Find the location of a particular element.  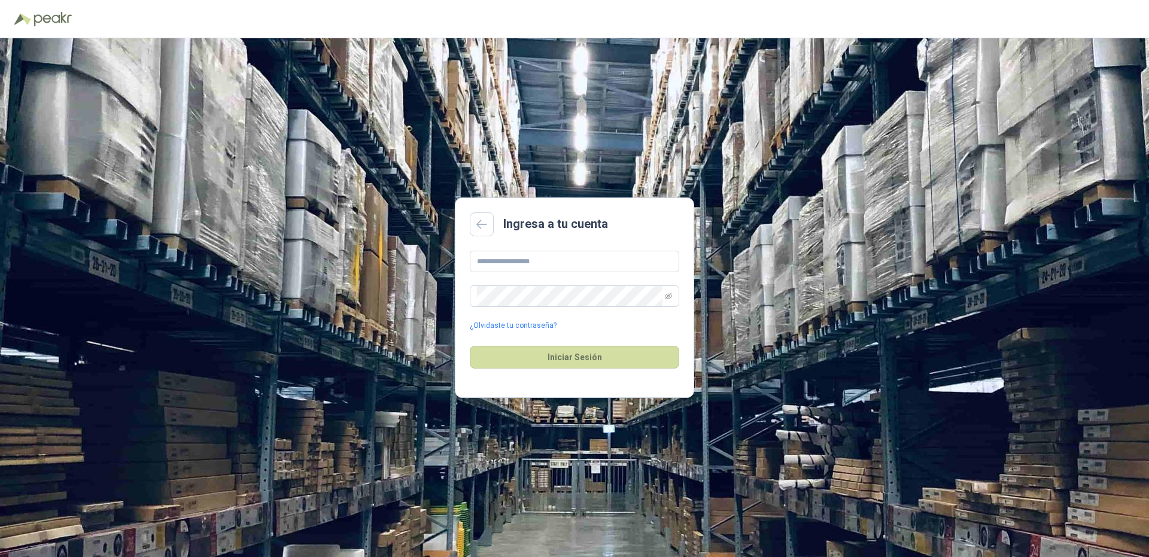

span: eye-invisible is located at coordinates (668, 296).